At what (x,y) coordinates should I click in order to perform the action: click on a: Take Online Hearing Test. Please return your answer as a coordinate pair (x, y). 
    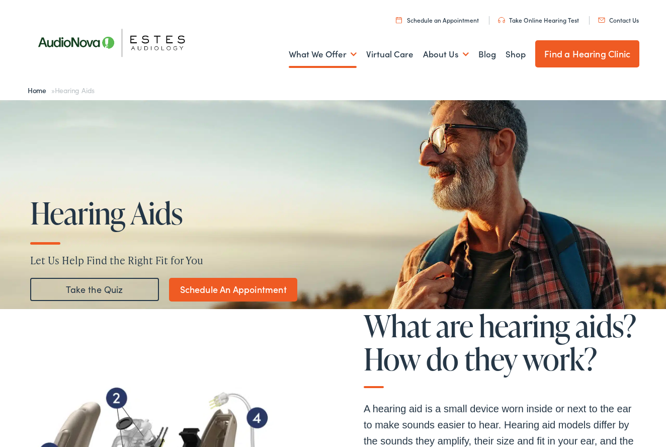
    Looking at the image, I should click on (538, 20).